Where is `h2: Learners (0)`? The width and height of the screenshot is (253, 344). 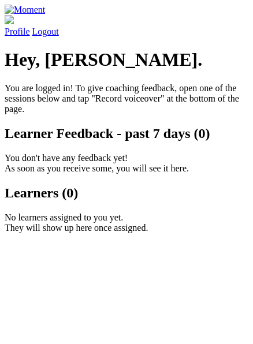 h2: Learners (0) is located at coordinates (126, 193).